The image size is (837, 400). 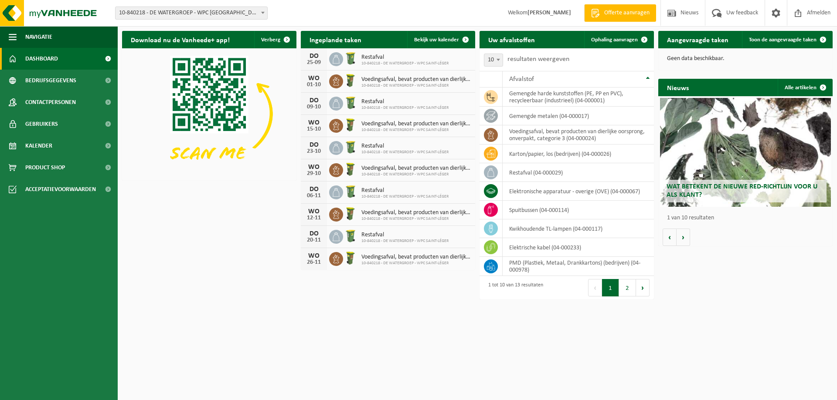 I want to click on a: Alle artikelen, so click(x=804, y=88).